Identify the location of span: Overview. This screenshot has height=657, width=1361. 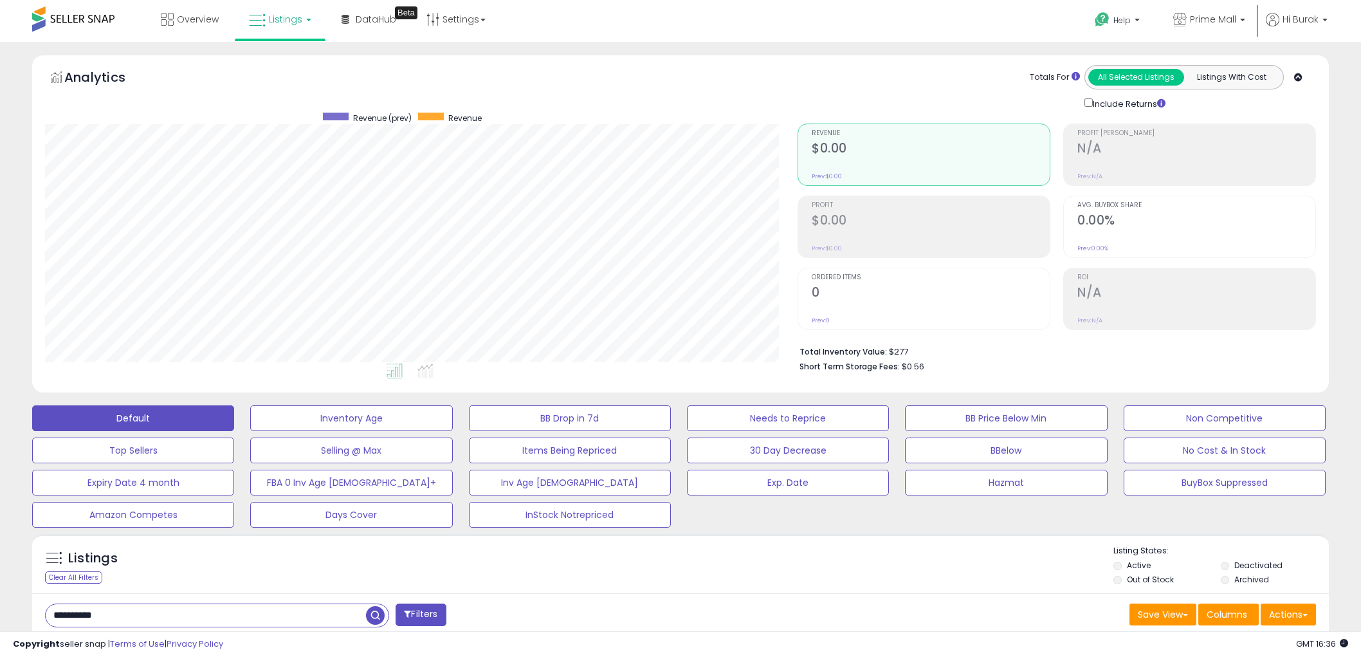
(197, 19).